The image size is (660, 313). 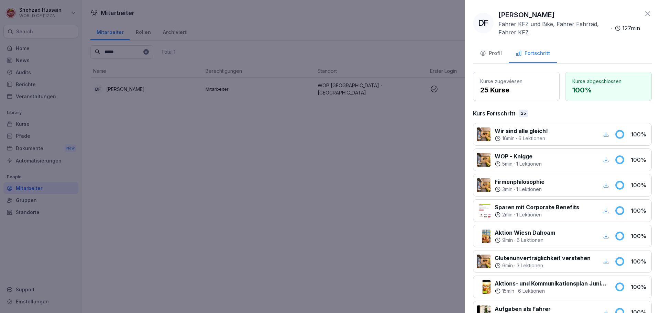 What do you see at coordinates (523, 113) in the screenshot?
I see `div: 25` at bounding box center [523, 113].